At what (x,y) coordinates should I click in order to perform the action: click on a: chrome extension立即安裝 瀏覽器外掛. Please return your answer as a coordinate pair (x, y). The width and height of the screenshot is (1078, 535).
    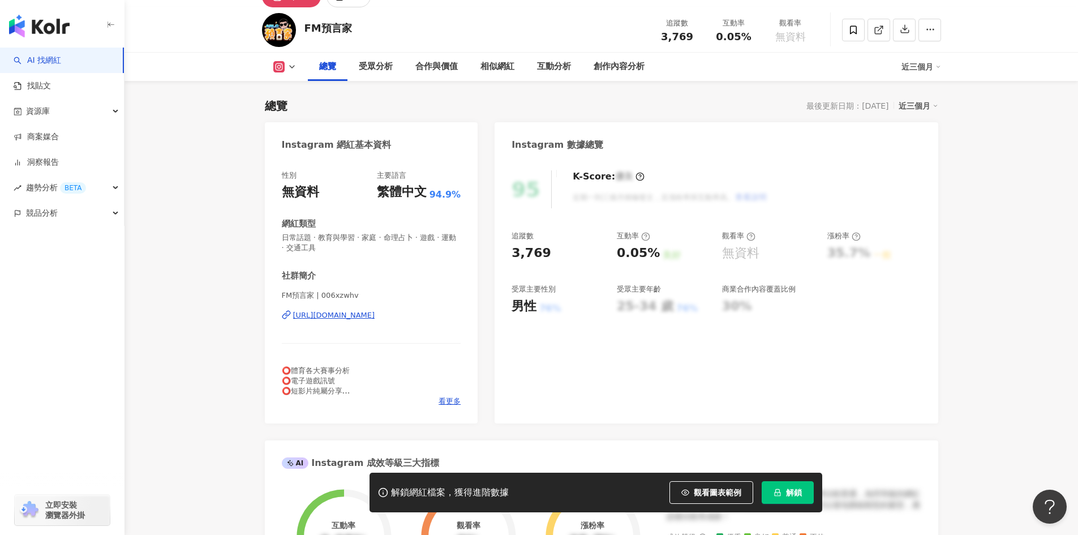
    Looking at the image, I should click on (62, 510).